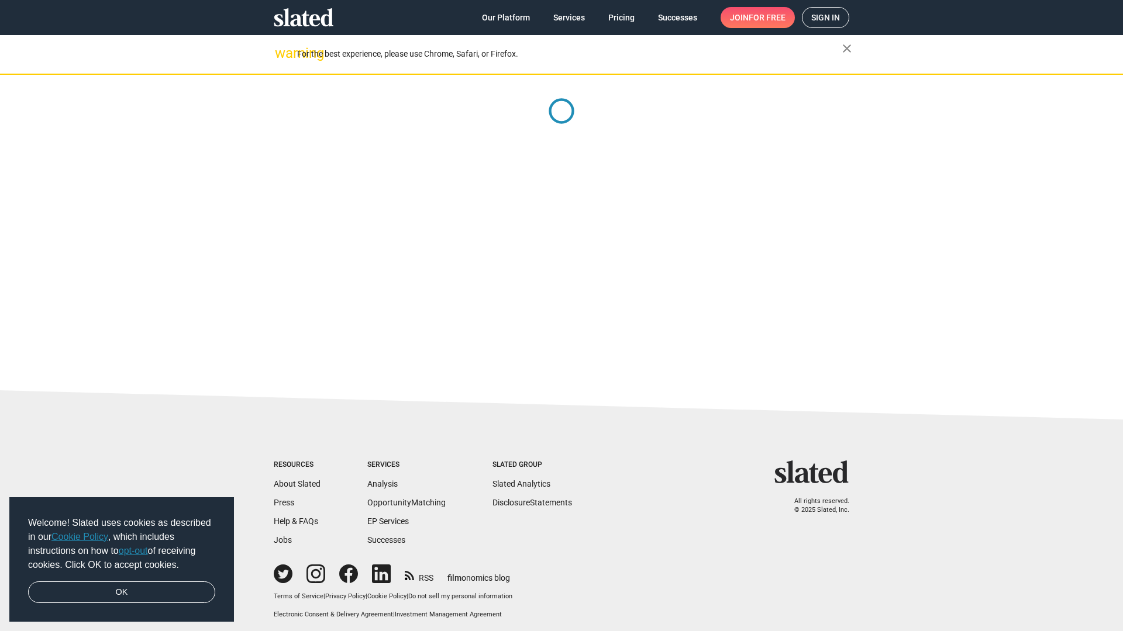 The width and height of the screenshot is (1123, 631). I want to click on p: All rights reserved. © 2025 Slated, Inc., so click(815, 506).